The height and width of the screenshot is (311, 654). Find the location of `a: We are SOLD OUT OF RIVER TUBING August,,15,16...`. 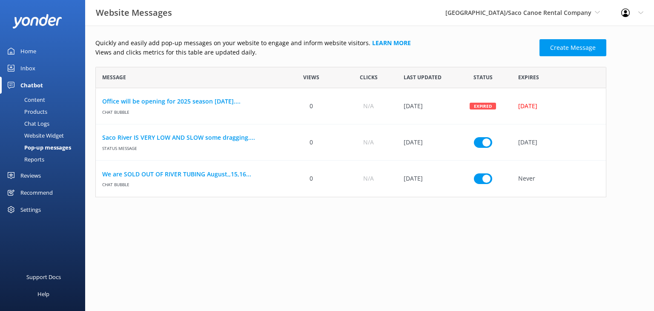

a: We are SOLD OUT OF RIVER TUBING August,,15,16... is located at coordinates (189, 174).